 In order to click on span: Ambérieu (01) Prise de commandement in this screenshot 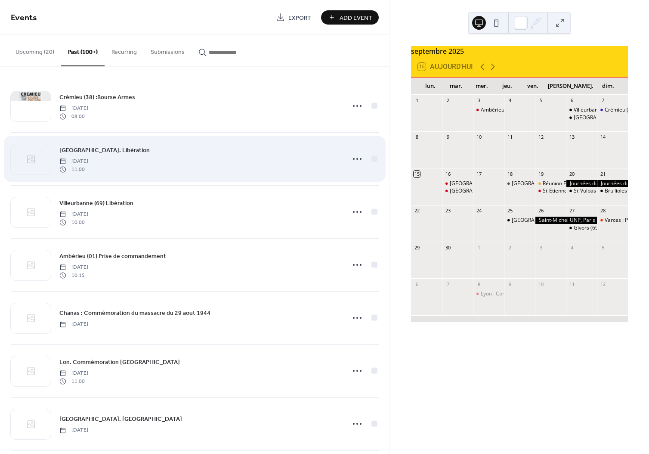, I will do `click(113, 256)`.